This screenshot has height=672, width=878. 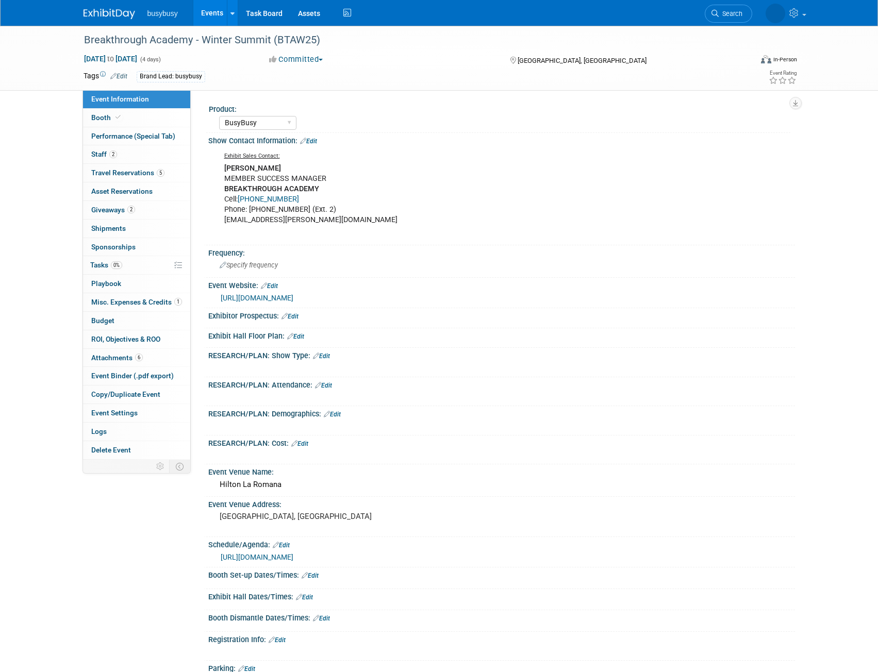 What do you see at coordinates (745, 61) in the screenshot?
I see `div: Event Format` at bounding box center [745, 61].